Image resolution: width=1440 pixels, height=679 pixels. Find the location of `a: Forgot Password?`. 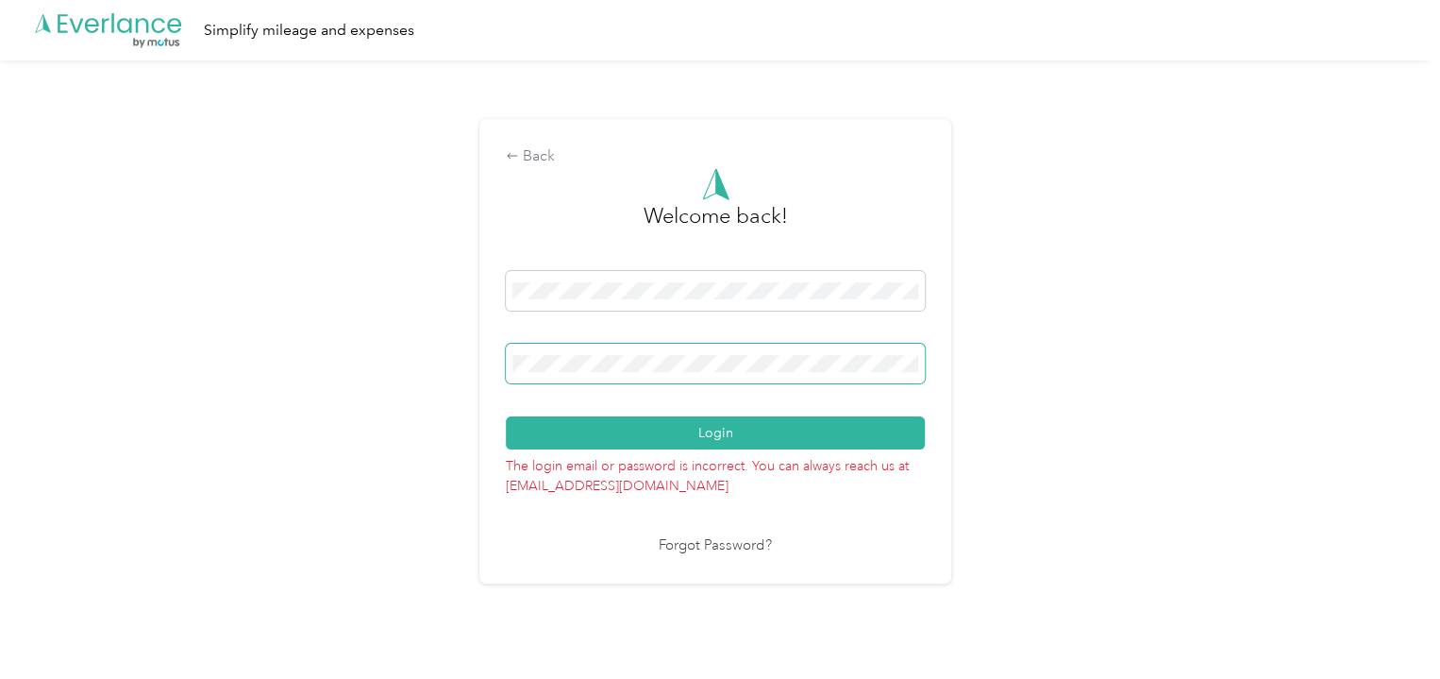

a: Forgot Password? is located at coordinates (715, 546).